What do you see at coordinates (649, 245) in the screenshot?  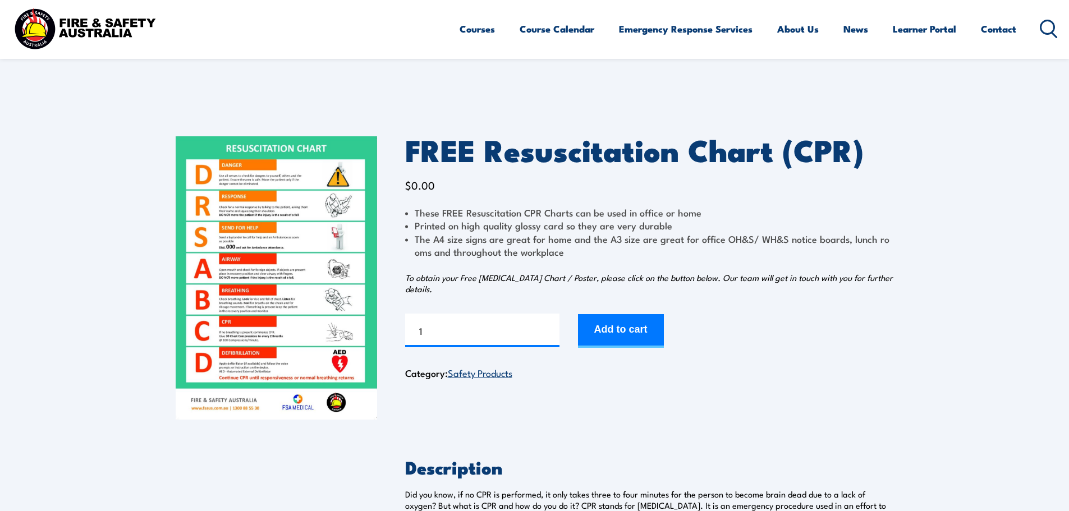 I see `li: The A4 size signs are great for home and the A3 size are great for office OH&S/ WH&S notice board...` at bounding box center [649, 245].